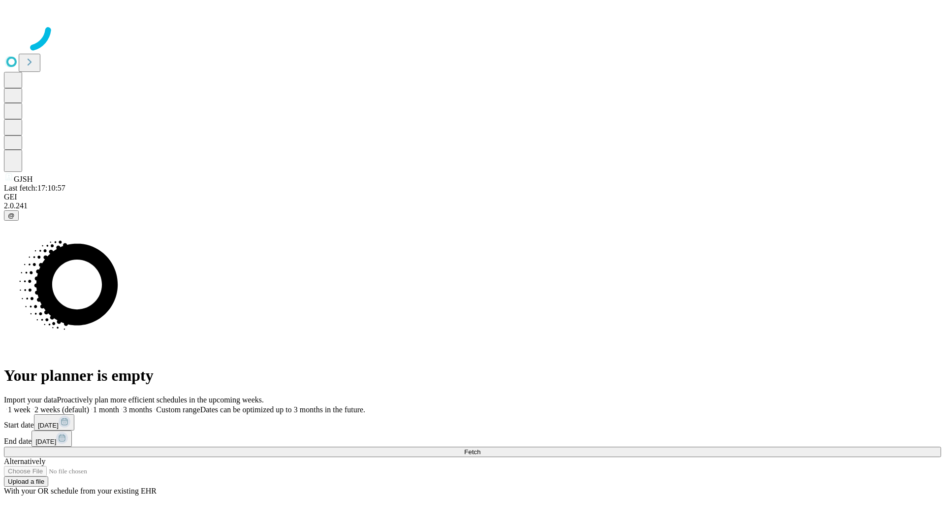  What do you see at coordinates (178, 409) in the screenshot?
I see `span: Custom range` at bounding box center [178, 409].